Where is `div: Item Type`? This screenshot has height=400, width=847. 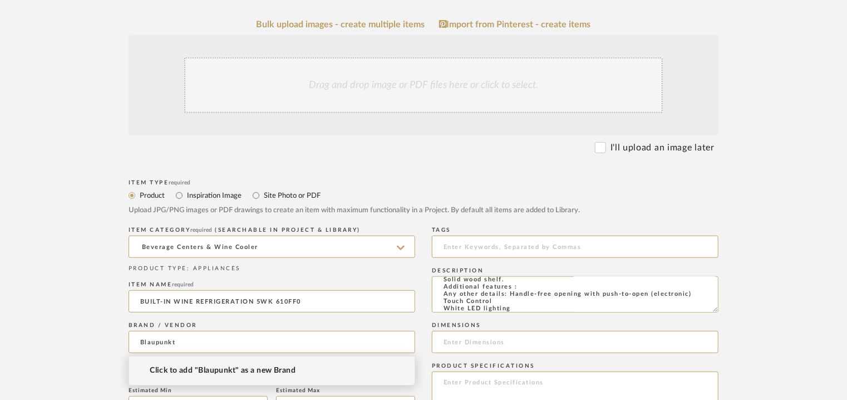 div: Item Type is located at coordinates (424, 183).